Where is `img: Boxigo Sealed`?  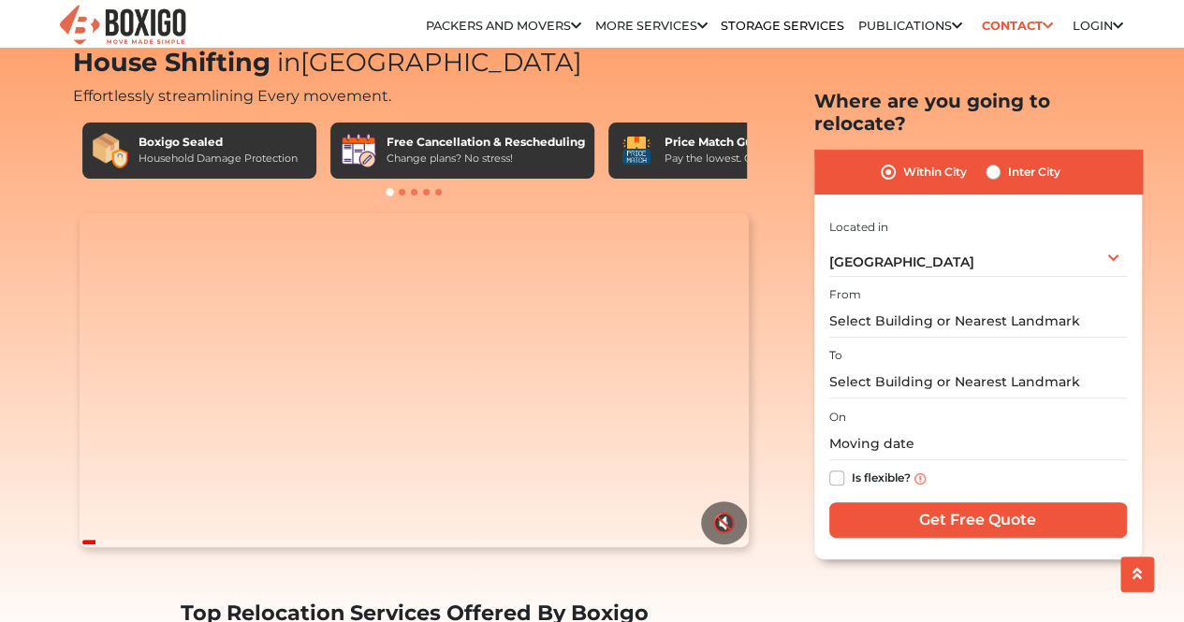 img: Boxigo Sealed is located at coordinates (110, 151).